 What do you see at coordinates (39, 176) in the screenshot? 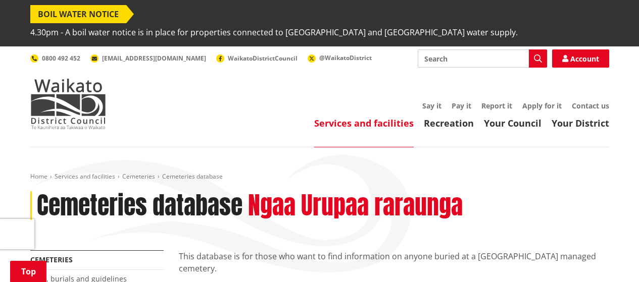
I see `a: Home` at bounding box center [39, 176].